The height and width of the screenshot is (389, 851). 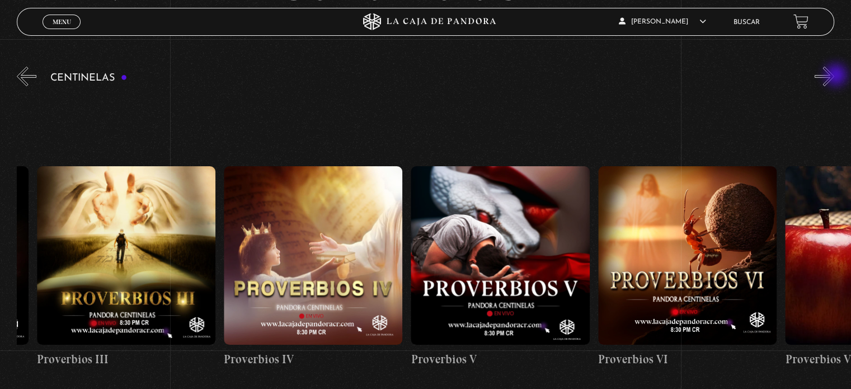 What do you see at coordinates (62, 22) in the screenshot?
I see `span: Menu` at bounding box center [62, 22].